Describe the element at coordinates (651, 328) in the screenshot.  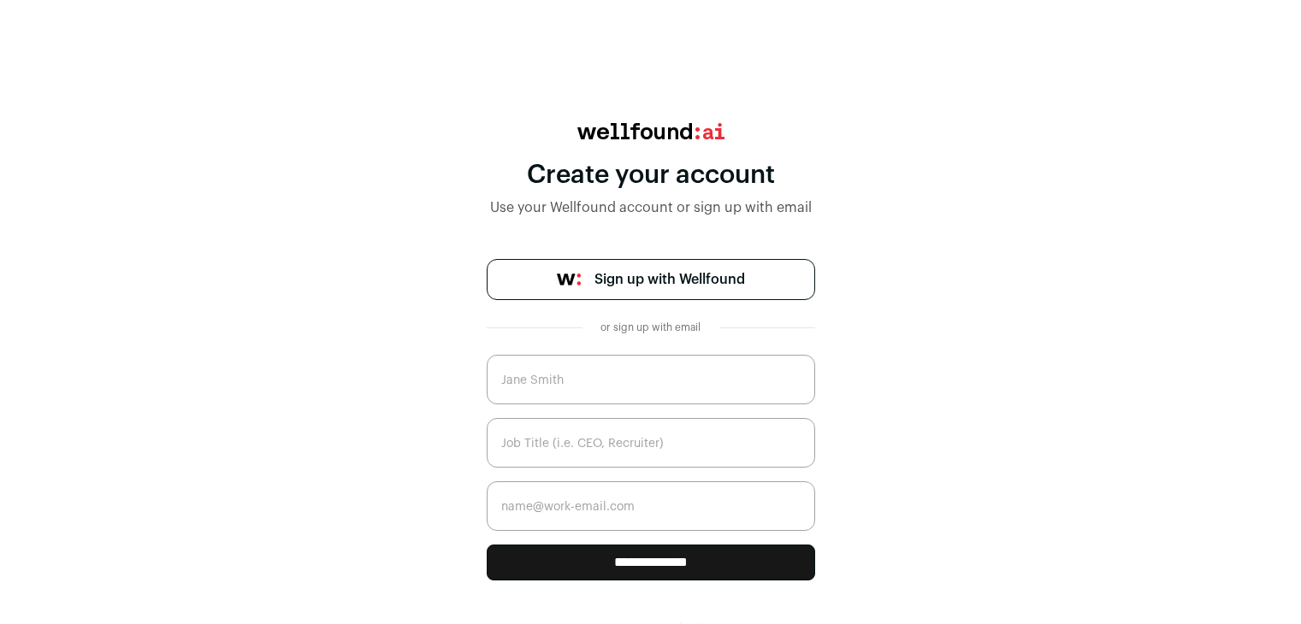
I see `div: or sign up with email` at that location.